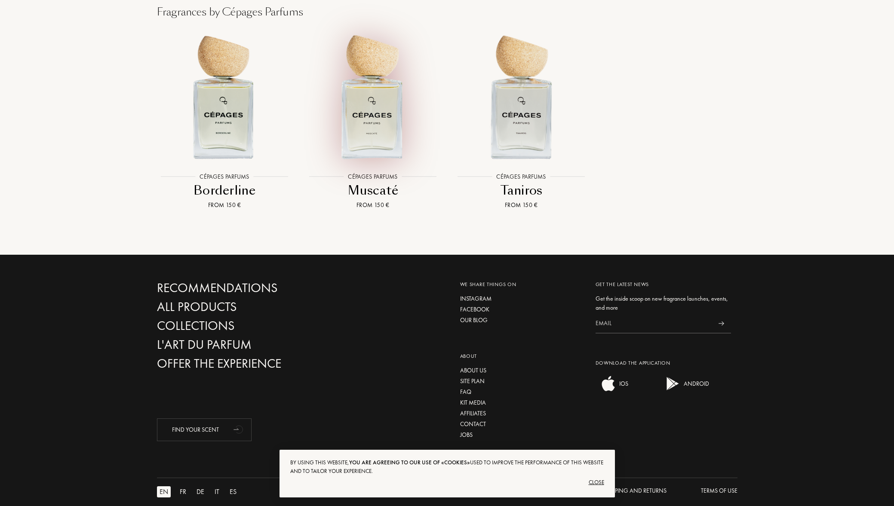  I want to click on div: FR, so click(183, 492).